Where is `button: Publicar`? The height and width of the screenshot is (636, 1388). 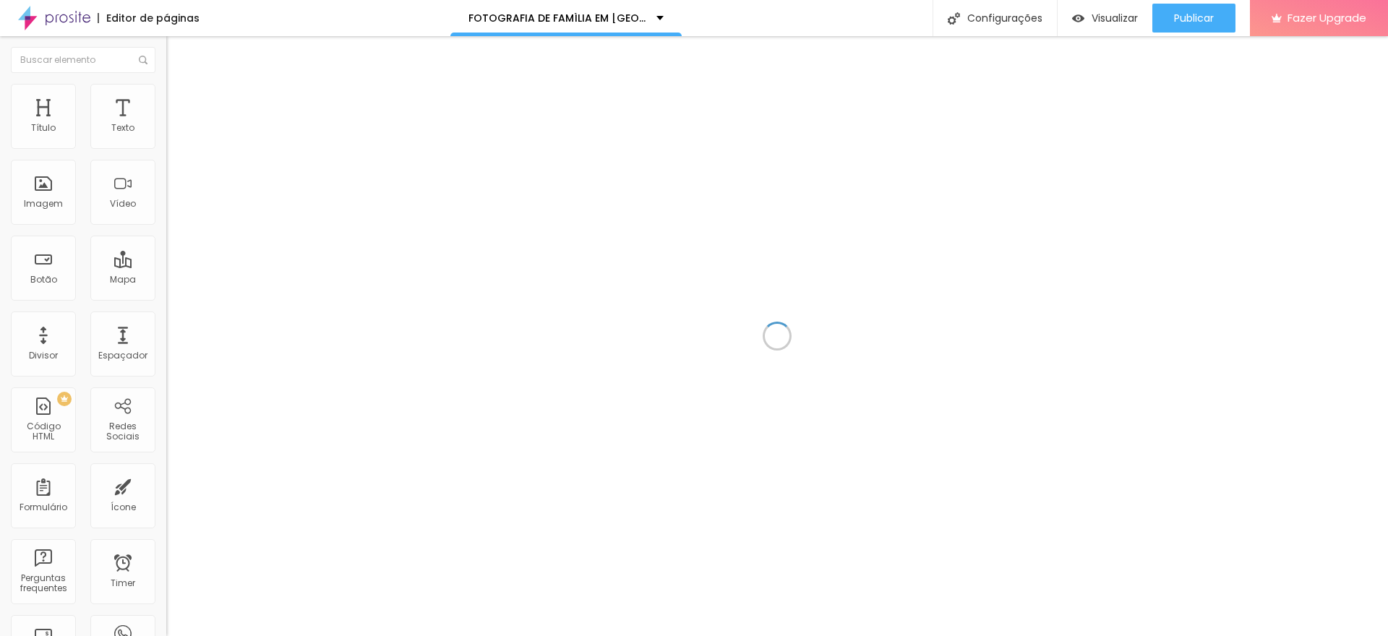
button: Publicar is located at coordinates (1193, 18).